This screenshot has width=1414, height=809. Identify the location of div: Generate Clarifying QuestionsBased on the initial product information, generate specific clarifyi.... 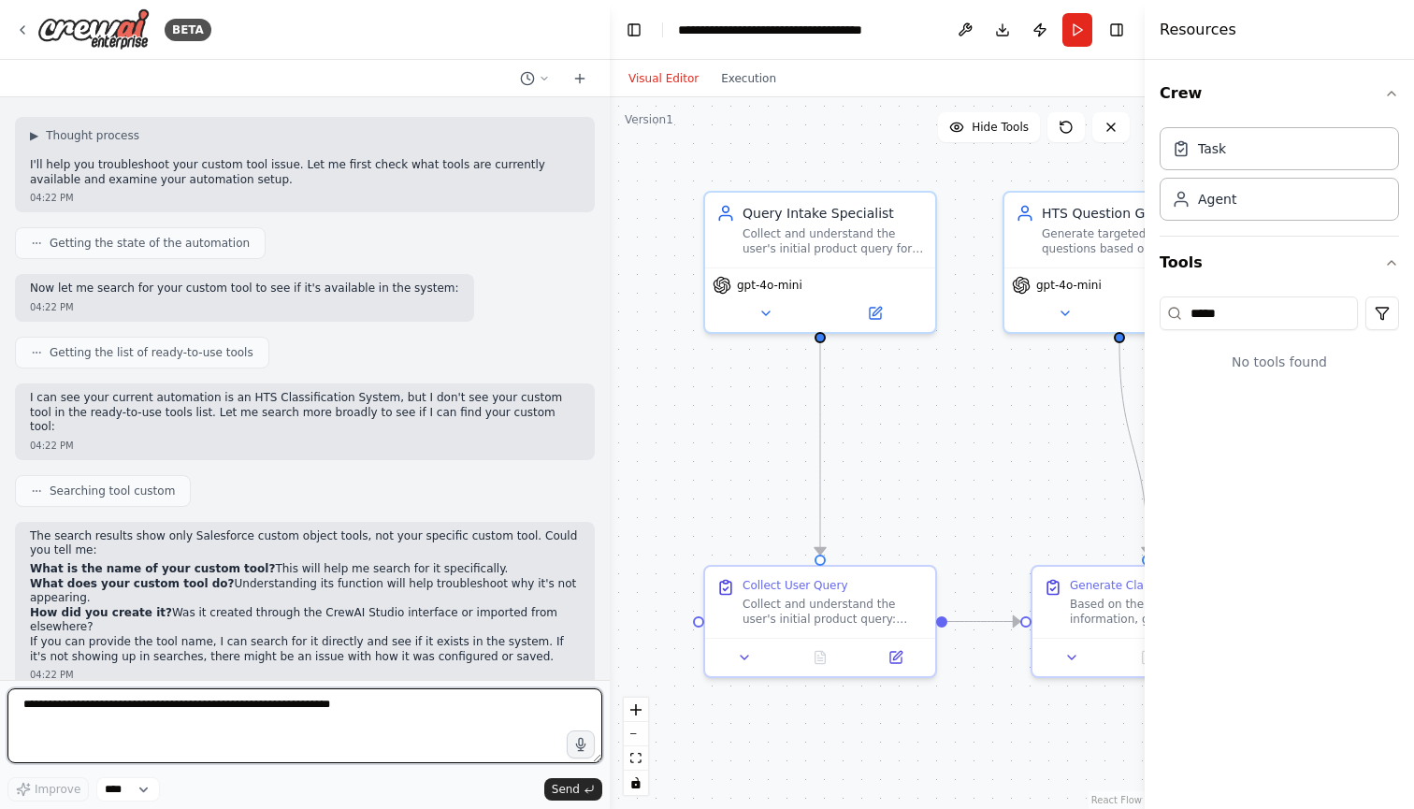
(1148, 621).